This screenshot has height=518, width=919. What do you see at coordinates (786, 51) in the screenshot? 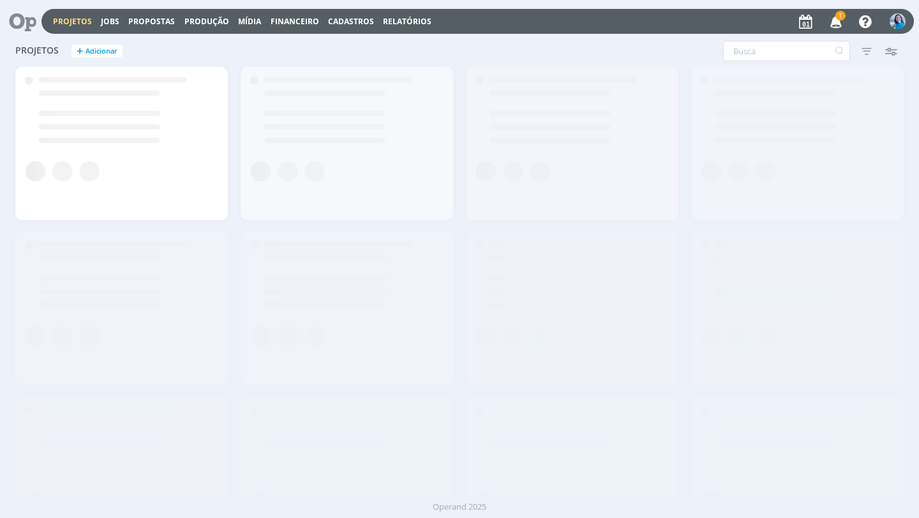
I see `input: Busca` at bounding box center [786, 51].